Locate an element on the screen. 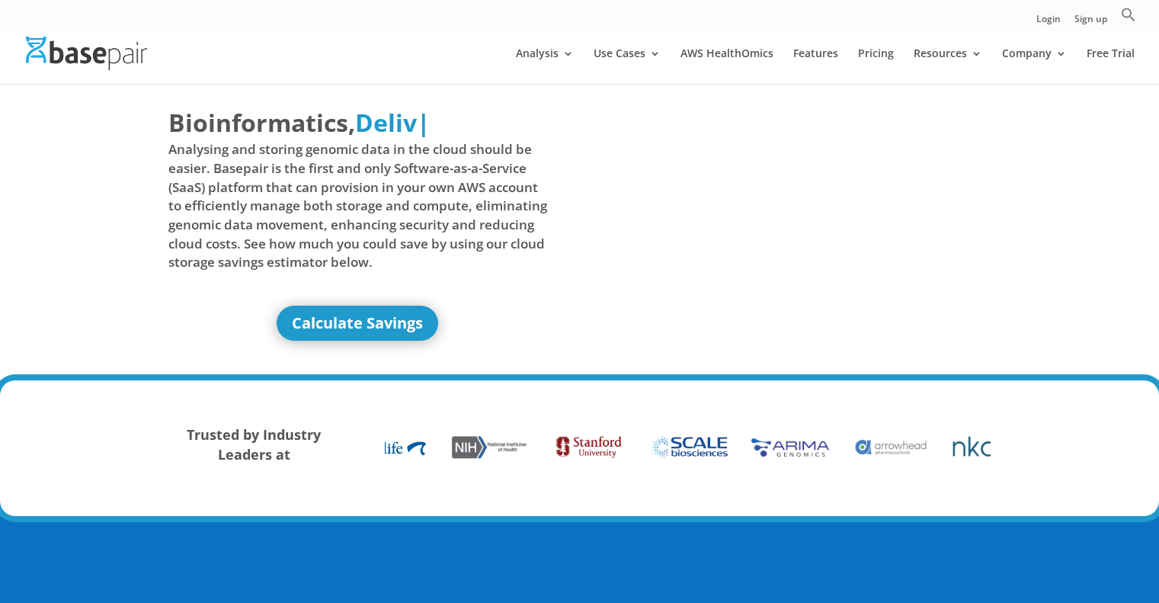 The width and height of the screenshot is (1159, 603). span: Deliv is located at coordinates (385, 122).